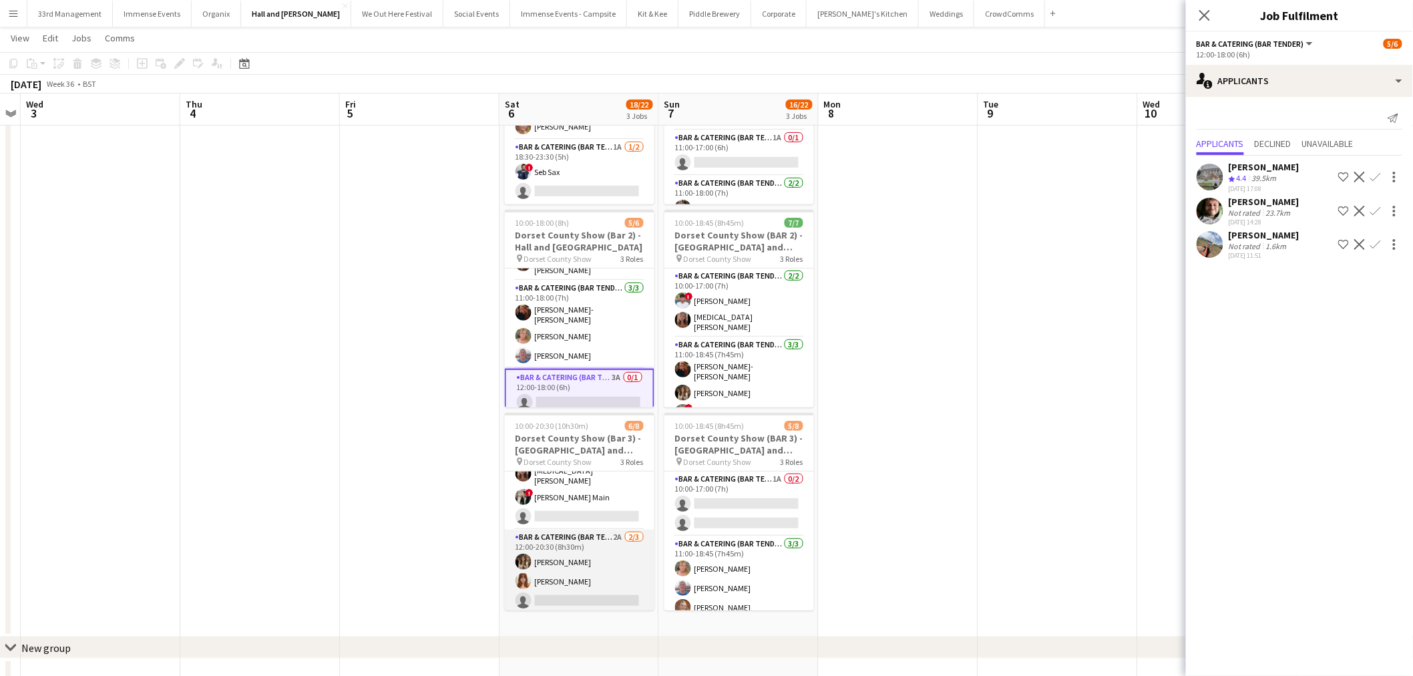  I want to click on span: 10, so click(1151, 113).